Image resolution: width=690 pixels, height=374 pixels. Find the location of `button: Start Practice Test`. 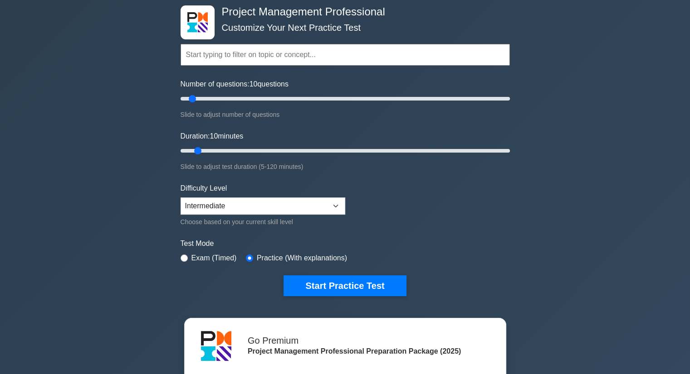

button: Start Practice Test is located at coordinates (345, 286).